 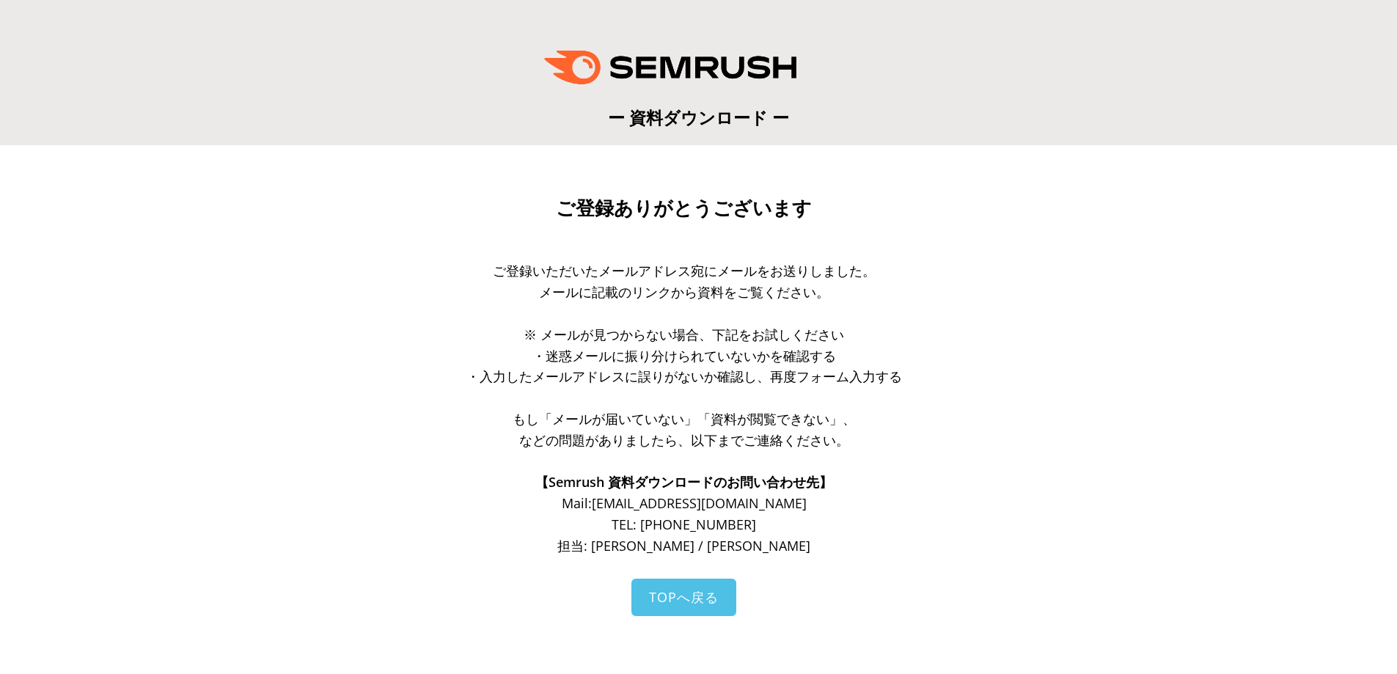 What do you see at coordinates (684, 208) in the screenshot?
I see `span: ご登録ありがとうございます` at bounding box center [684, 208].